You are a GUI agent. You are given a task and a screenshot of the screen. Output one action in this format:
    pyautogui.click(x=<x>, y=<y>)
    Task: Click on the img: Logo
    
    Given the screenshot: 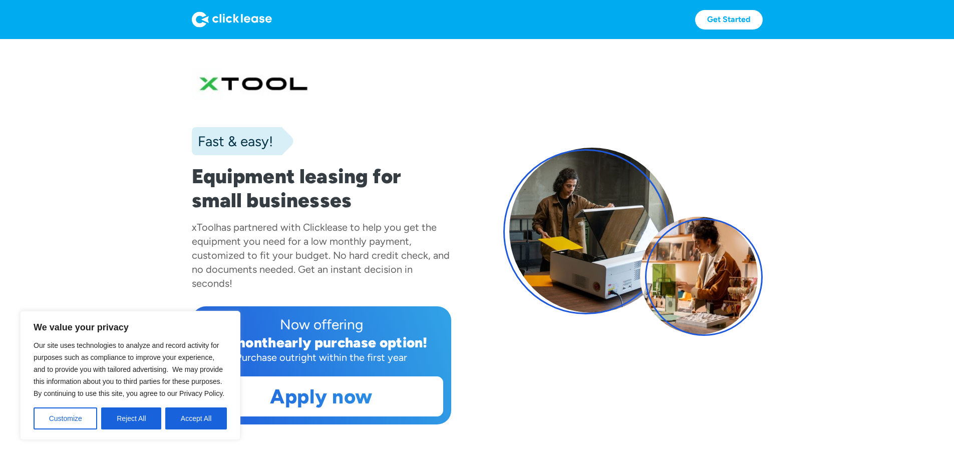 What is the action you would take?
    pyautogui.click(x=232, y=20)
    